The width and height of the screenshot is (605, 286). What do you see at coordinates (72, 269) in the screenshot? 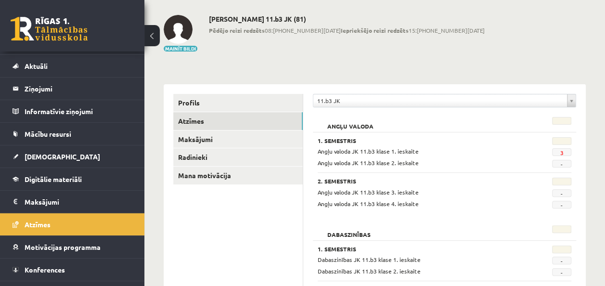
I see `a: Konferences` at bounding box center [72, 269].